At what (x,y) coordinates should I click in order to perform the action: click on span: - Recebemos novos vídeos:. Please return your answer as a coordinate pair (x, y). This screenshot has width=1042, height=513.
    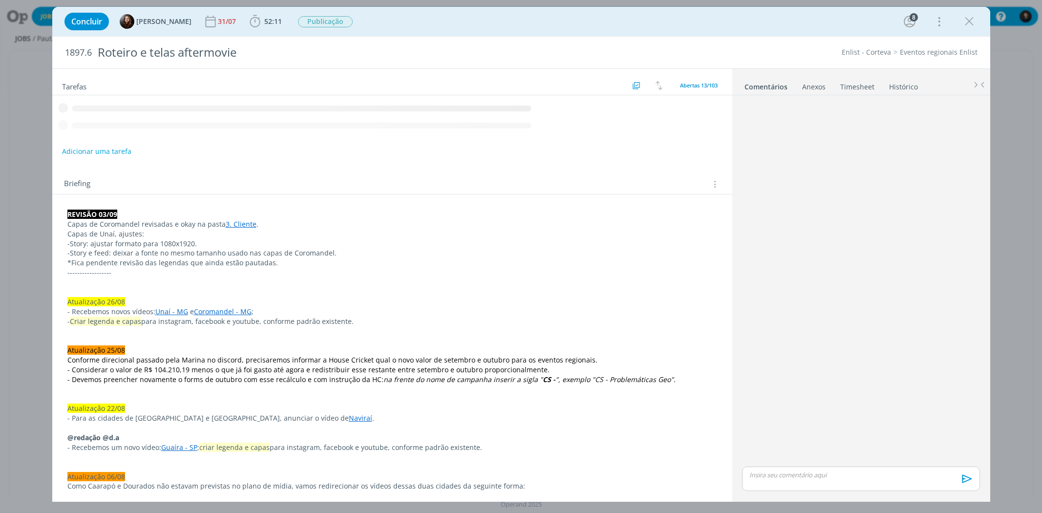
    Looking at the image, I should click on (111, 311).